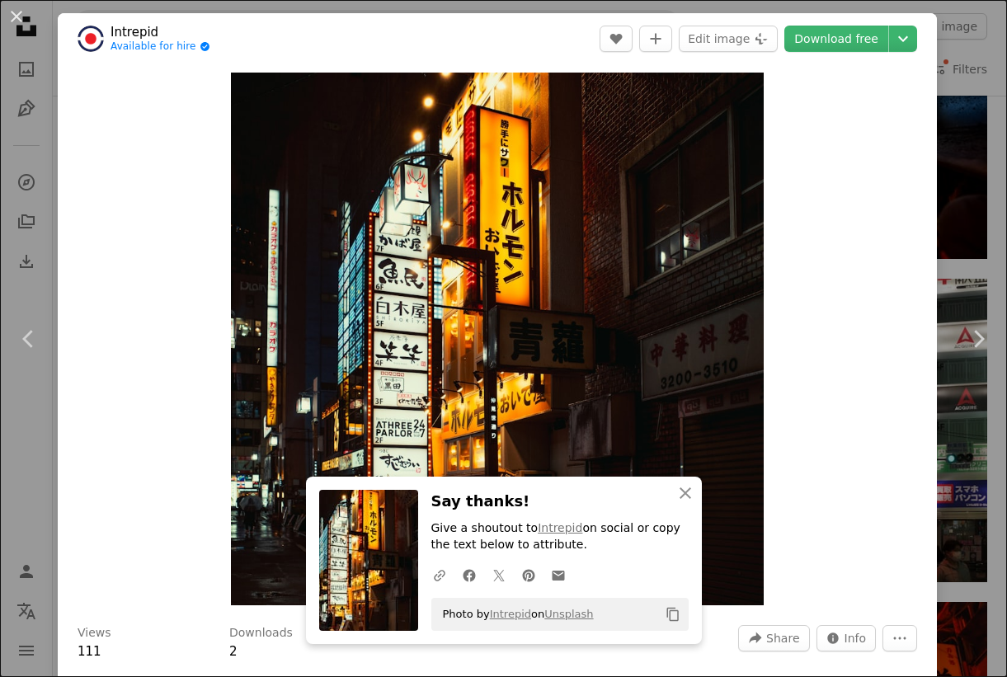 Image resolution: width=1007 pixels, height=677 pixels. What do you see at coordinates (774, 639) in the screenshot?
I see `button: Share this image` at bounding box center [774, 639].